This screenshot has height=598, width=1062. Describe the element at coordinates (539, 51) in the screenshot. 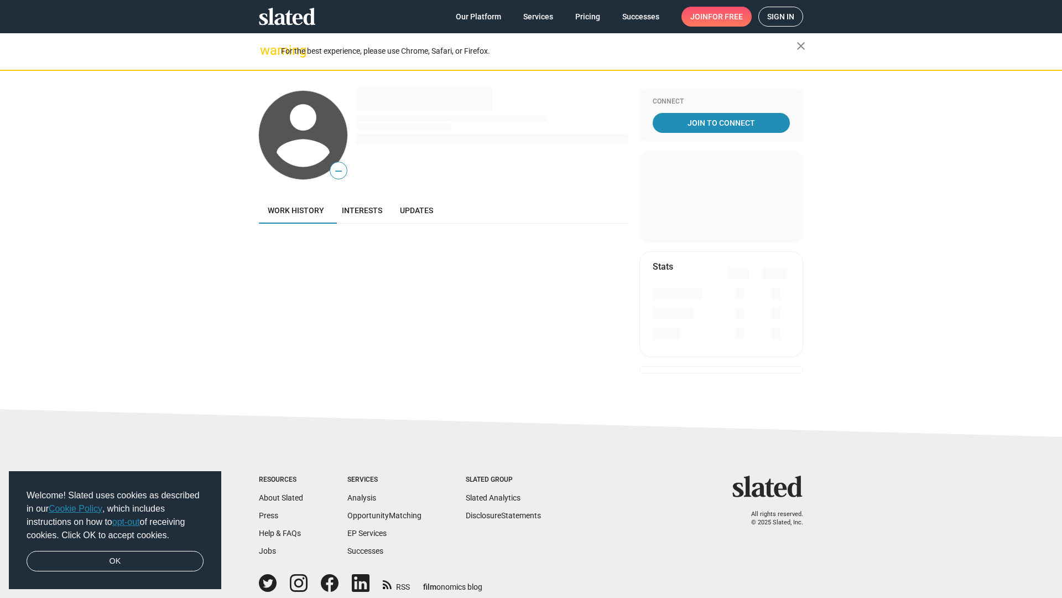

I see `div: For the best experience, please use Chrome, Safari, or Firefox.` at that location.